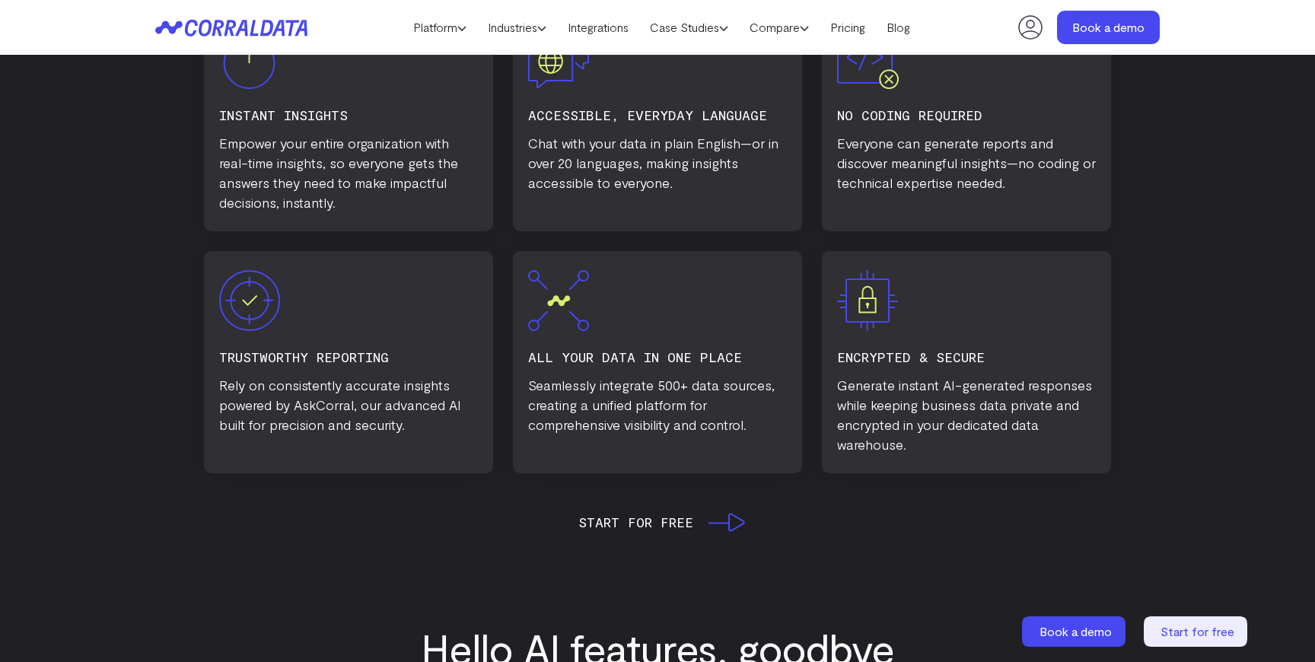  I want to click on h3: All Your Data in one place, so click(657, 357).